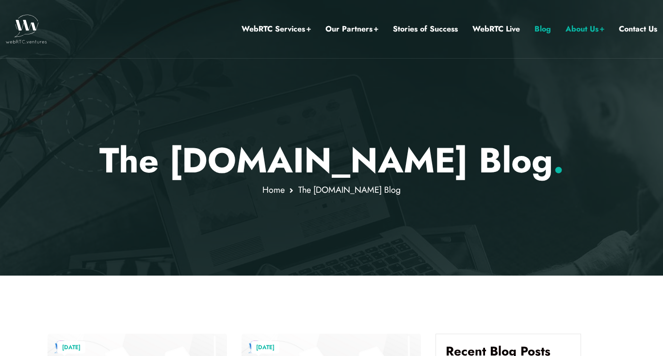  I want to click on a: Home, so click(274, 190).